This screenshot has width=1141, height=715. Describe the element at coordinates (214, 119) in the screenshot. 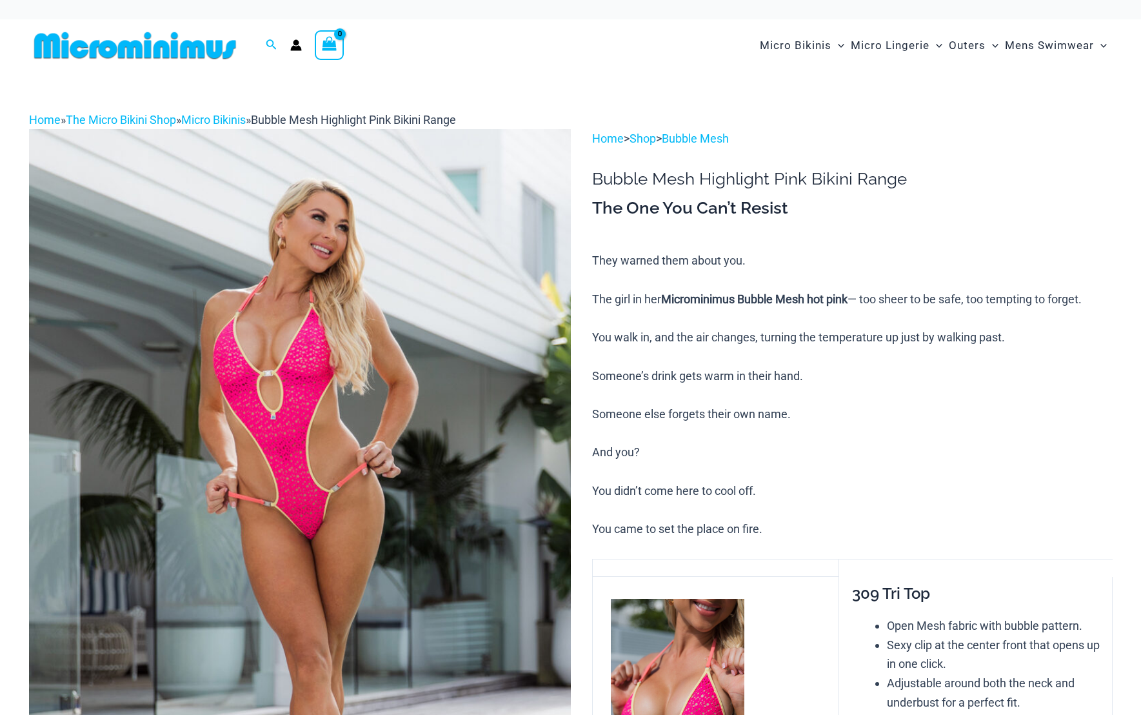

I see `a: Micro Bikinis` at that location.